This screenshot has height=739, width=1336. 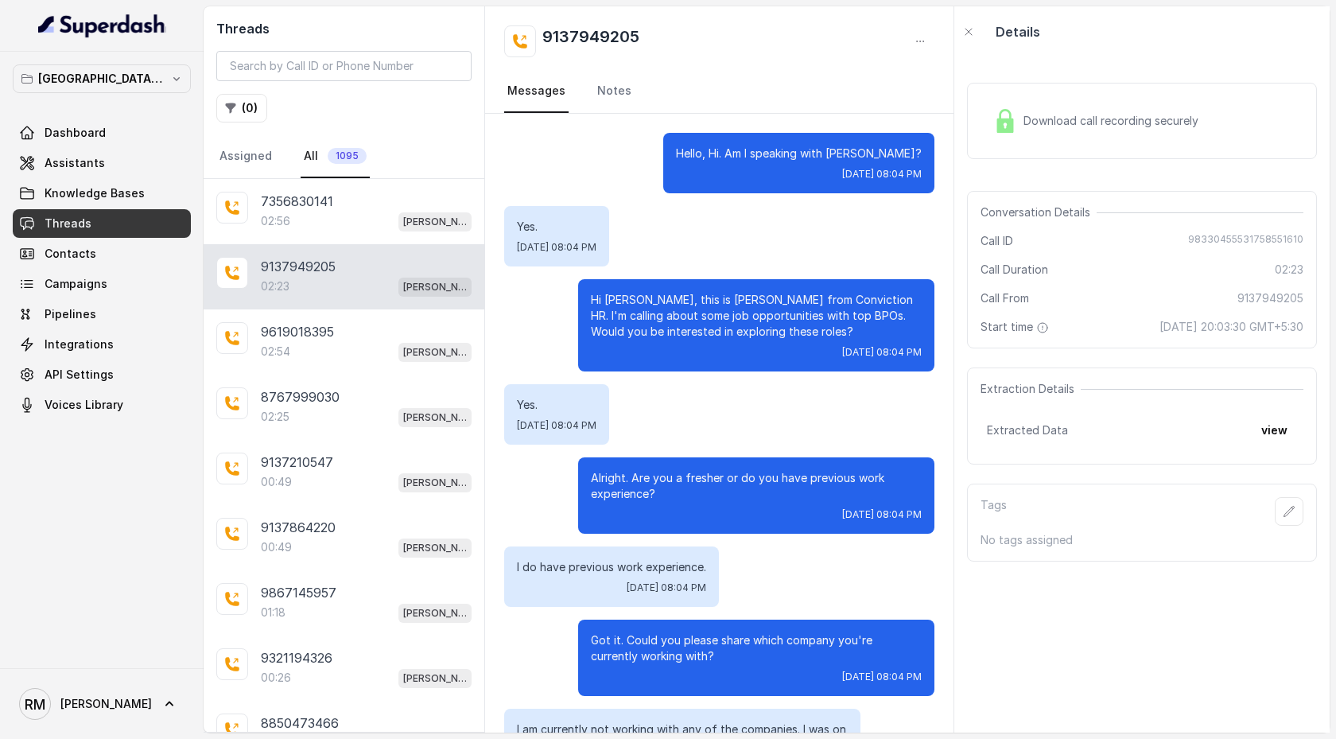 What do you see at coordinates (102, 193) in the screenshot?
I see `a: Knowledge Bases` at bounding box center [102, 193].